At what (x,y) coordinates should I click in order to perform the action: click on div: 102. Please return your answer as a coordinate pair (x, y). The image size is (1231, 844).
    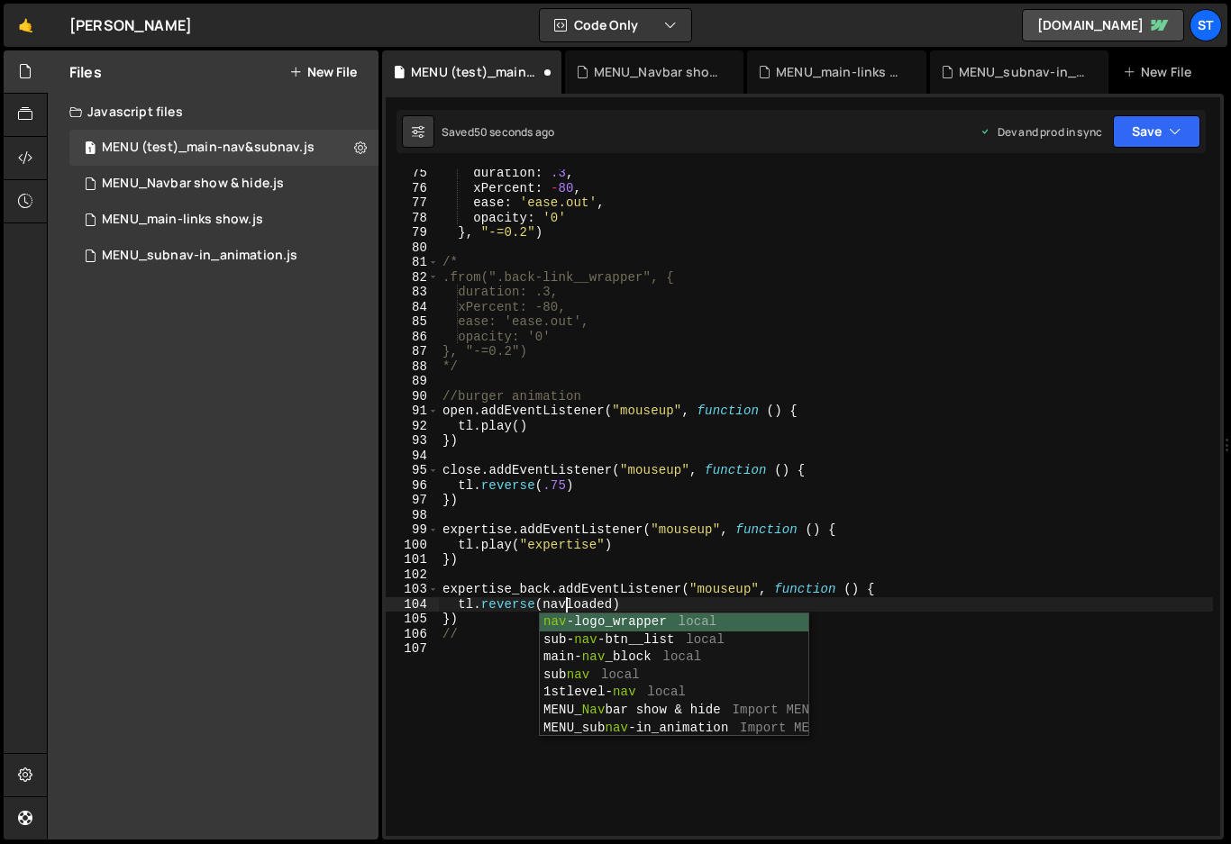
    Looking at the image, I should click on (412, 575).